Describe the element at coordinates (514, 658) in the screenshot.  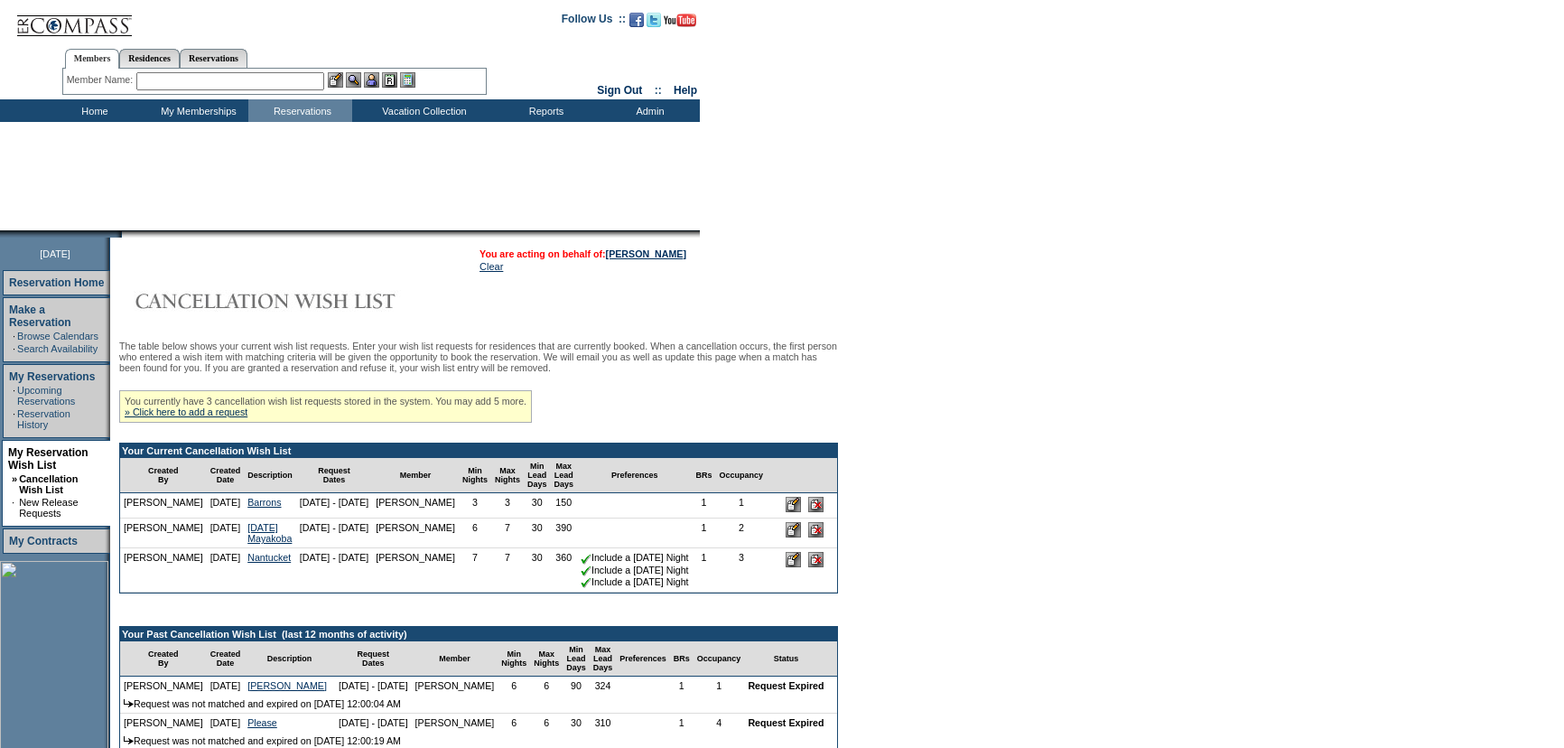
I see `td: Min Nights` at that location.